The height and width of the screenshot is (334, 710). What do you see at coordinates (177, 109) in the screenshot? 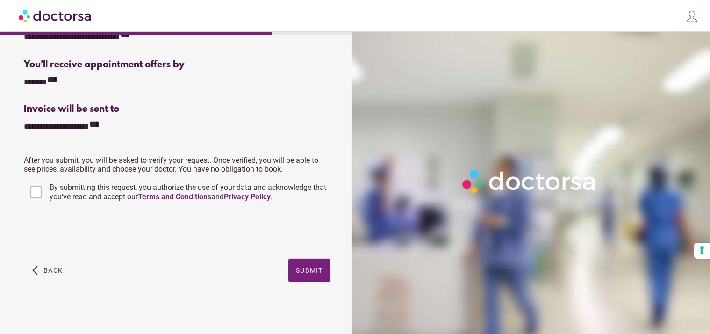
I see `div: Invoice will be sent to` at bounding box center [177, 109].